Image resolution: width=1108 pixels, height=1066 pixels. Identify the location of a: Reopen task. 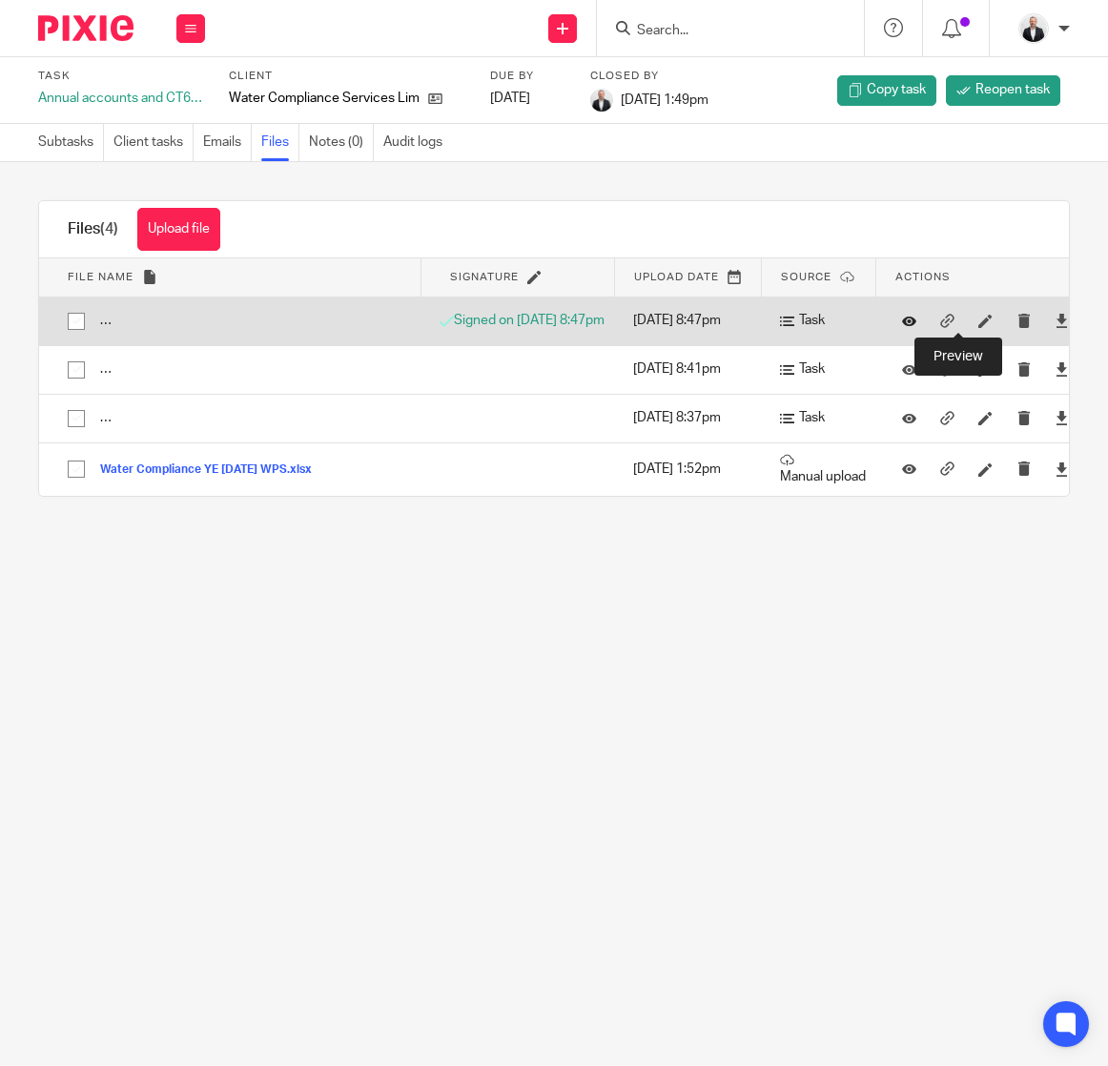
(1003, 91).